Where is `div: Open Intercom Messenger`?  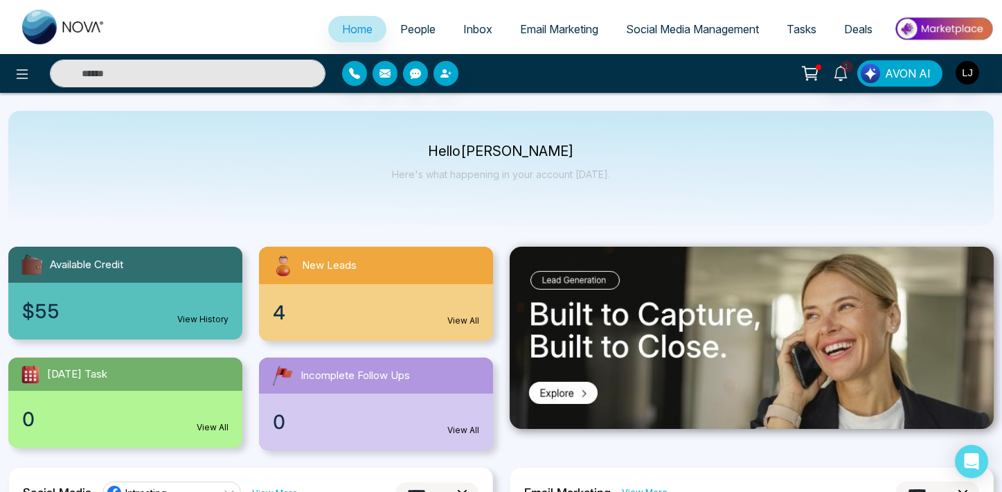
div: Open Intercom Messenger is located at coordinates (972, 461).